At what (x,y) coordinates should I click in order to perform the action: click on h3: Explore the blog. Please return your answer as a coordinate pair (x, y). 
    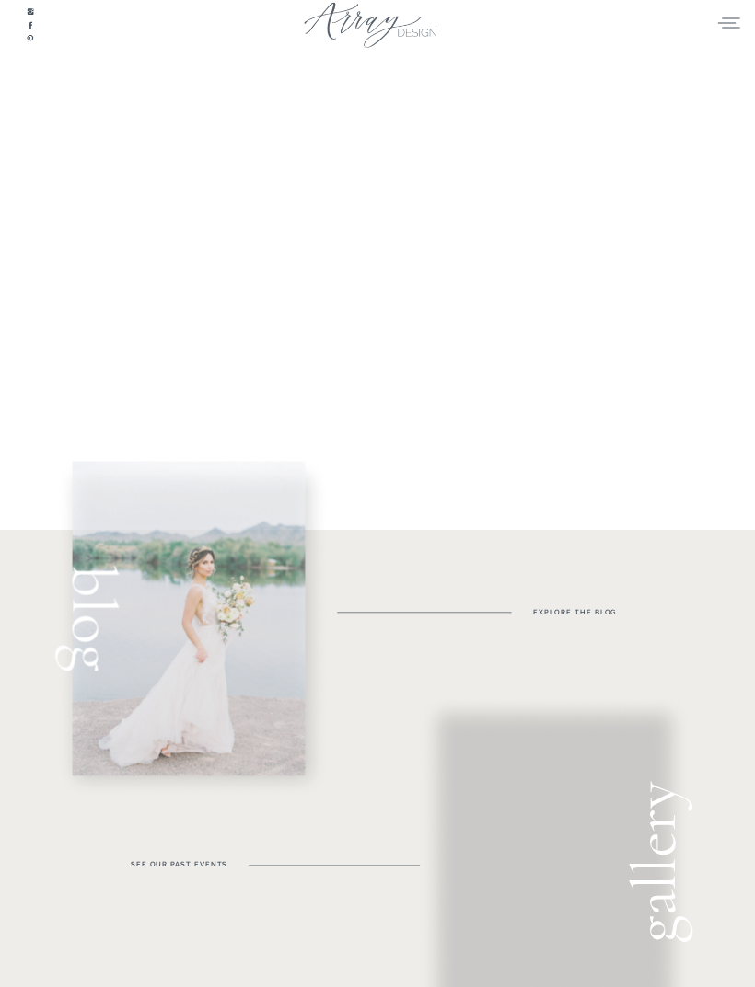
    Looking at the image, I should click on (590, 613).